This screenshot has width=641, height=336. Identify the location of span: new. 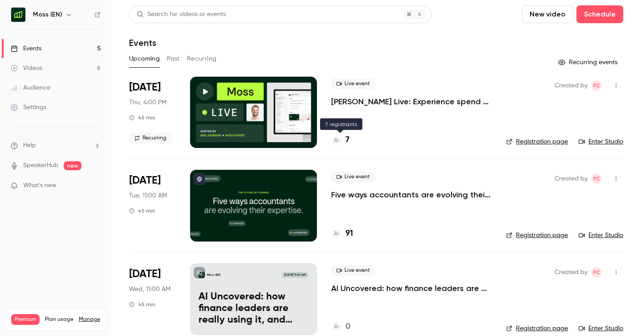
(73, 166).